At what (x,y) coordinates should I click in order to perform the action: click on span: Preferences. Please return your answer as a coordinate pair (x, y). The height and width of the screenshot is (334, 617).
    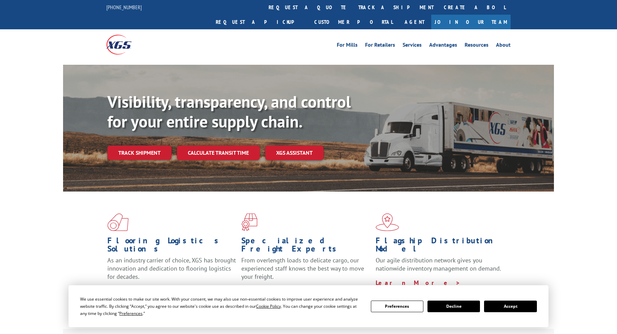
    Looking at the image, I should click on (131, 313).